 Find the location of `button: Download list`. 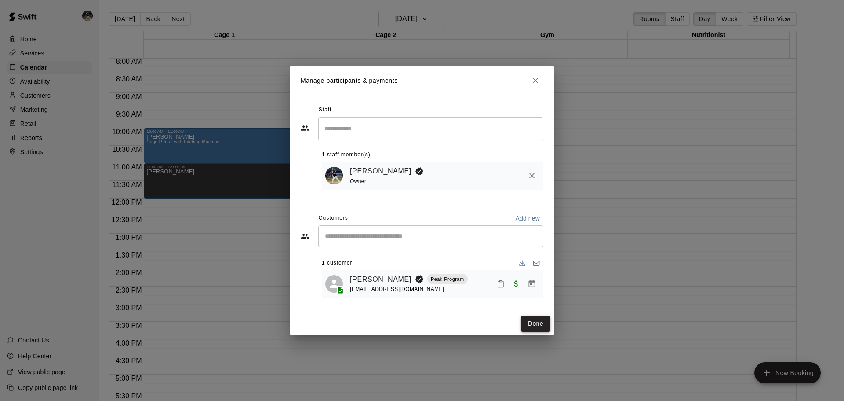

button: Download list is located at coordinates (522, 263).